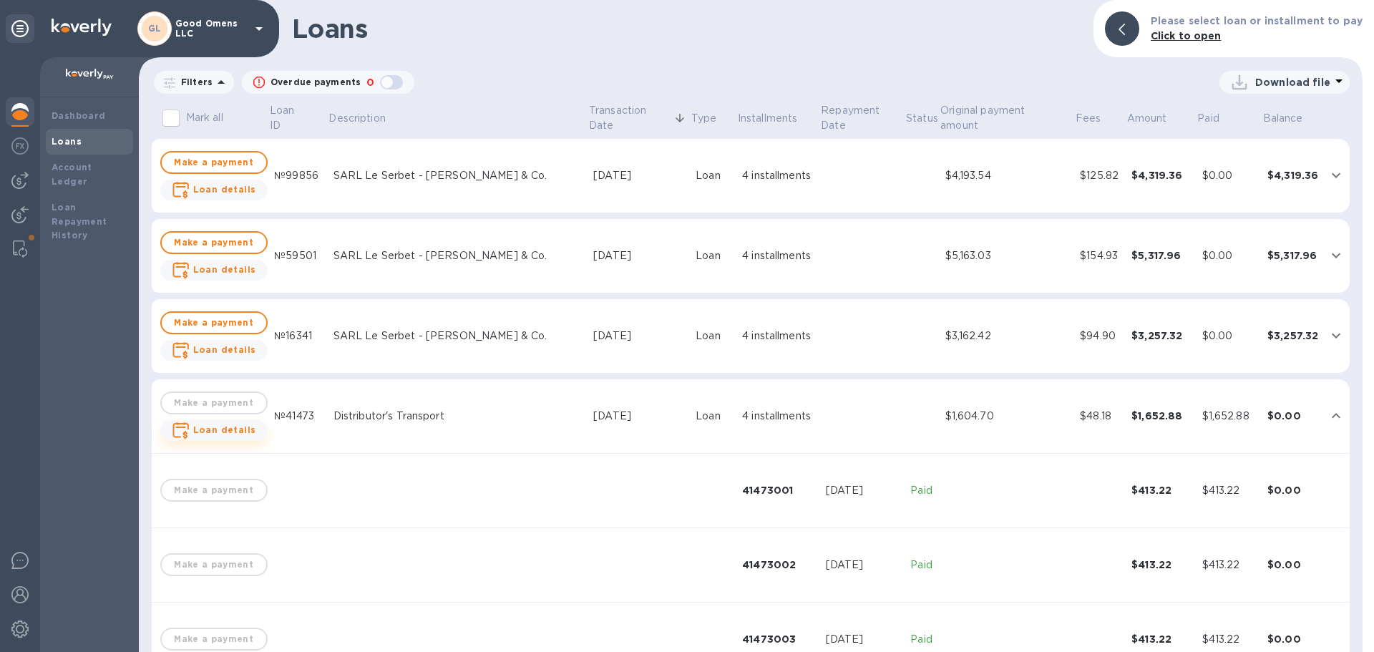  I want to click on div: $94.90, so click(1100, 336).